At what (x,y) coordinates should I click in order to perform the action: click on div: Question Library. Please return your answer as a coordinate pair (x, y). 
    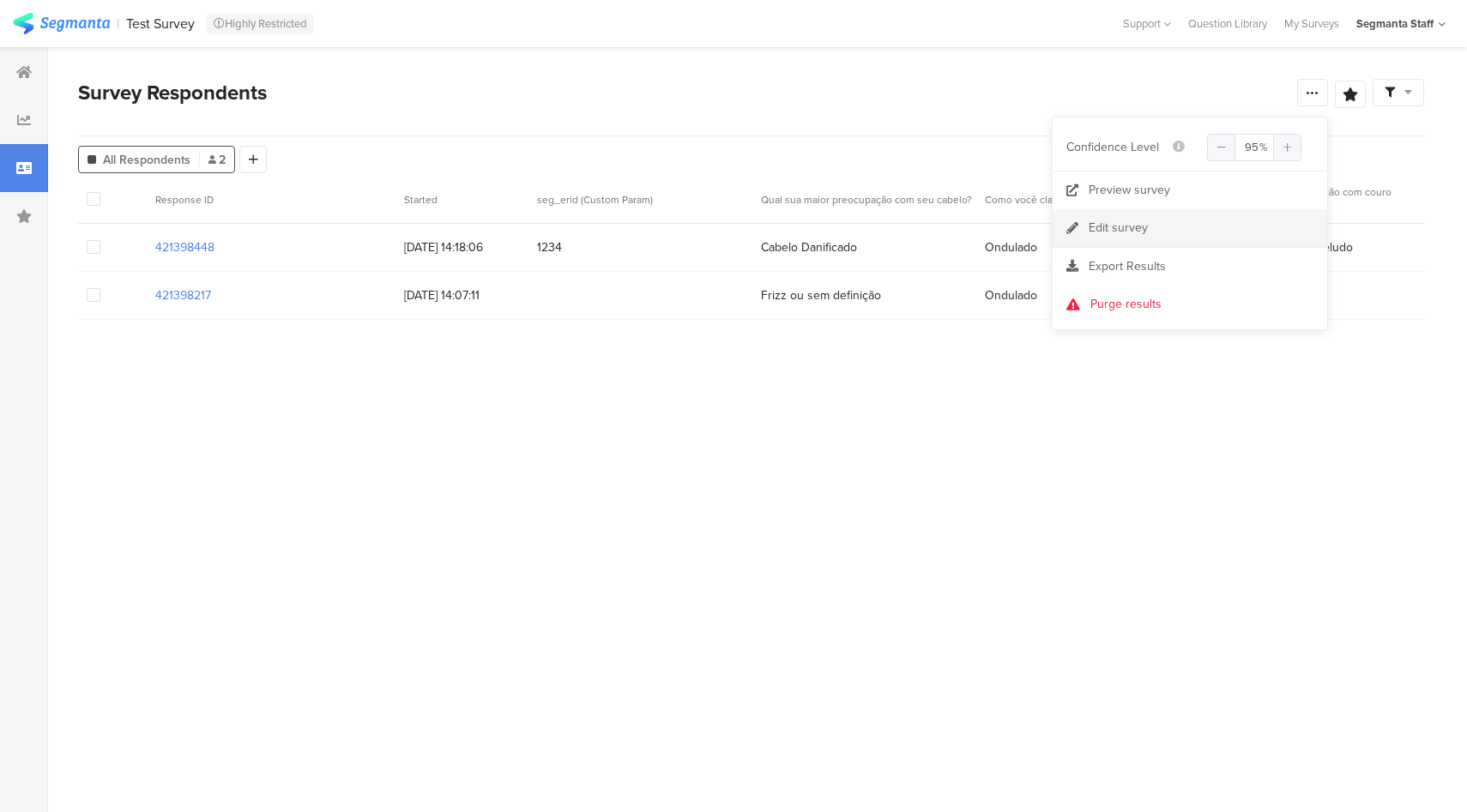
    Looking at the image, I should click on (1228, 24).